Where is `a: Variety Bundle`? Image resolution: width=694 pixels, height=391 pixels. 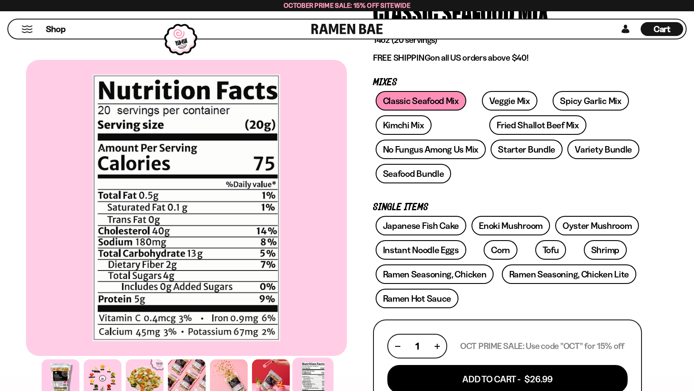
a: Variety Bundle is located at coordinates (603, 149).